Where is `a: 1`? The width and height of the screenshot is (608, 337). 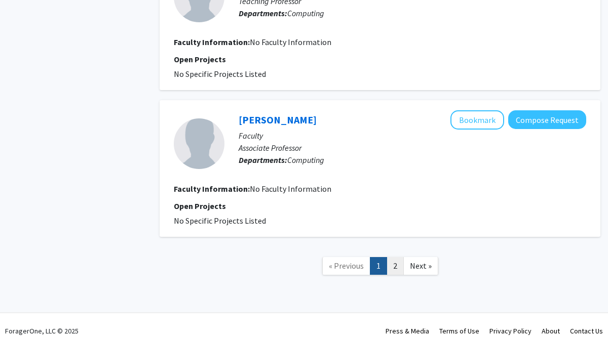
a: 1 is located at coordinates (378, 266).